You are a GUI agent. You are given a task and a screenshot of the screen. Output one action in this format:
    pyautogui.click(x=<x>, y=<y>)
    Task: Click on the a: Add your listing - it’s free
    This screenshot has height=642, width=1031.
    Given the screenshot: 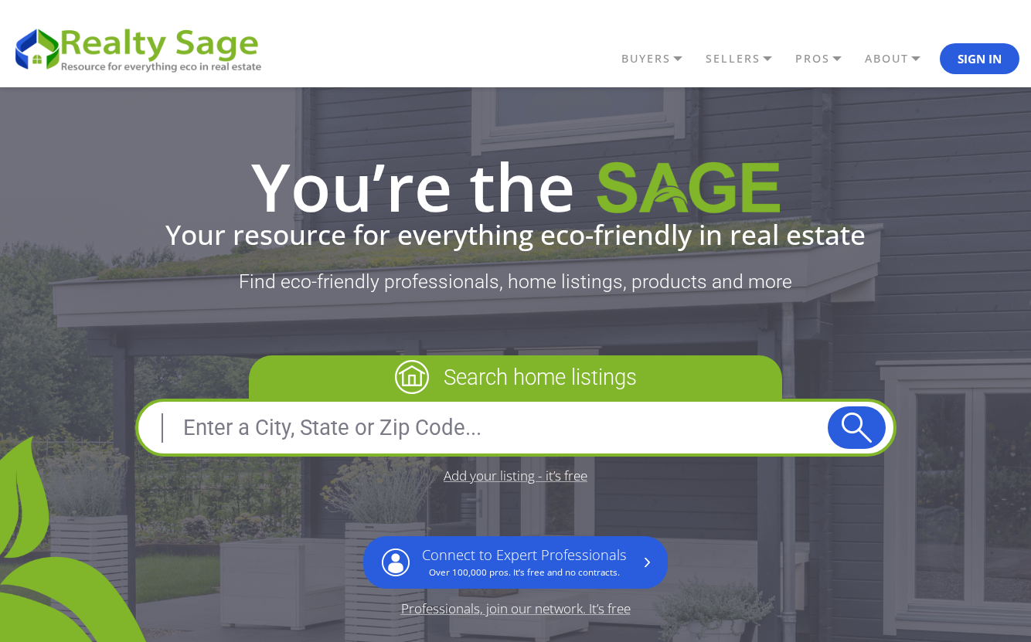 What is the action you would take?
    pyautogui.click(x=516, y=475)
    